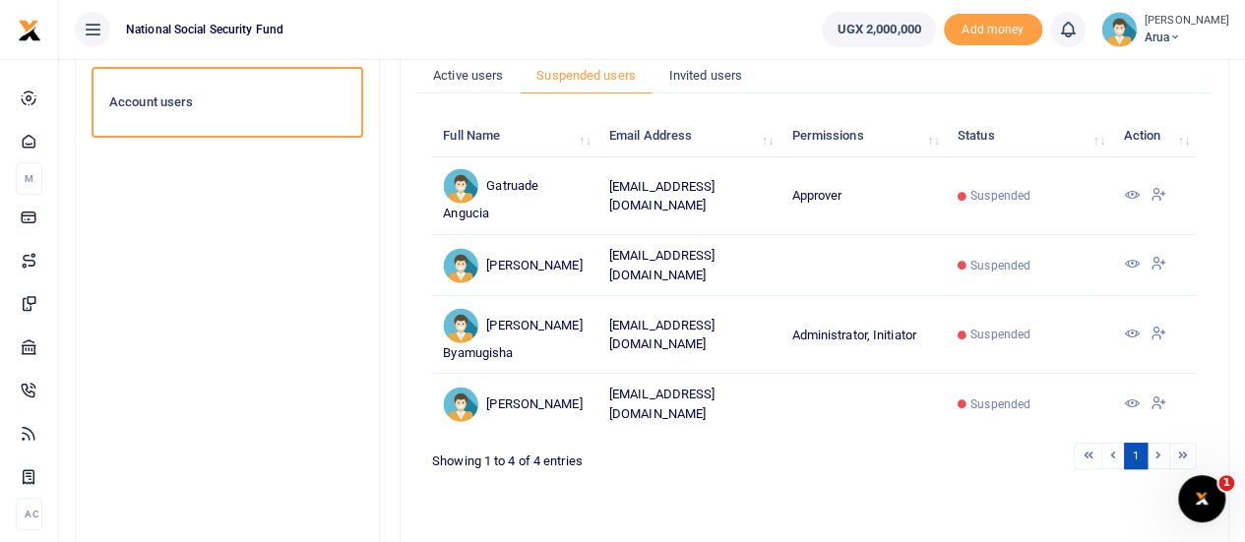 The width and height of the screenshot is (1245, 542). I want to click on a: Suspended users, so click(586, 76).